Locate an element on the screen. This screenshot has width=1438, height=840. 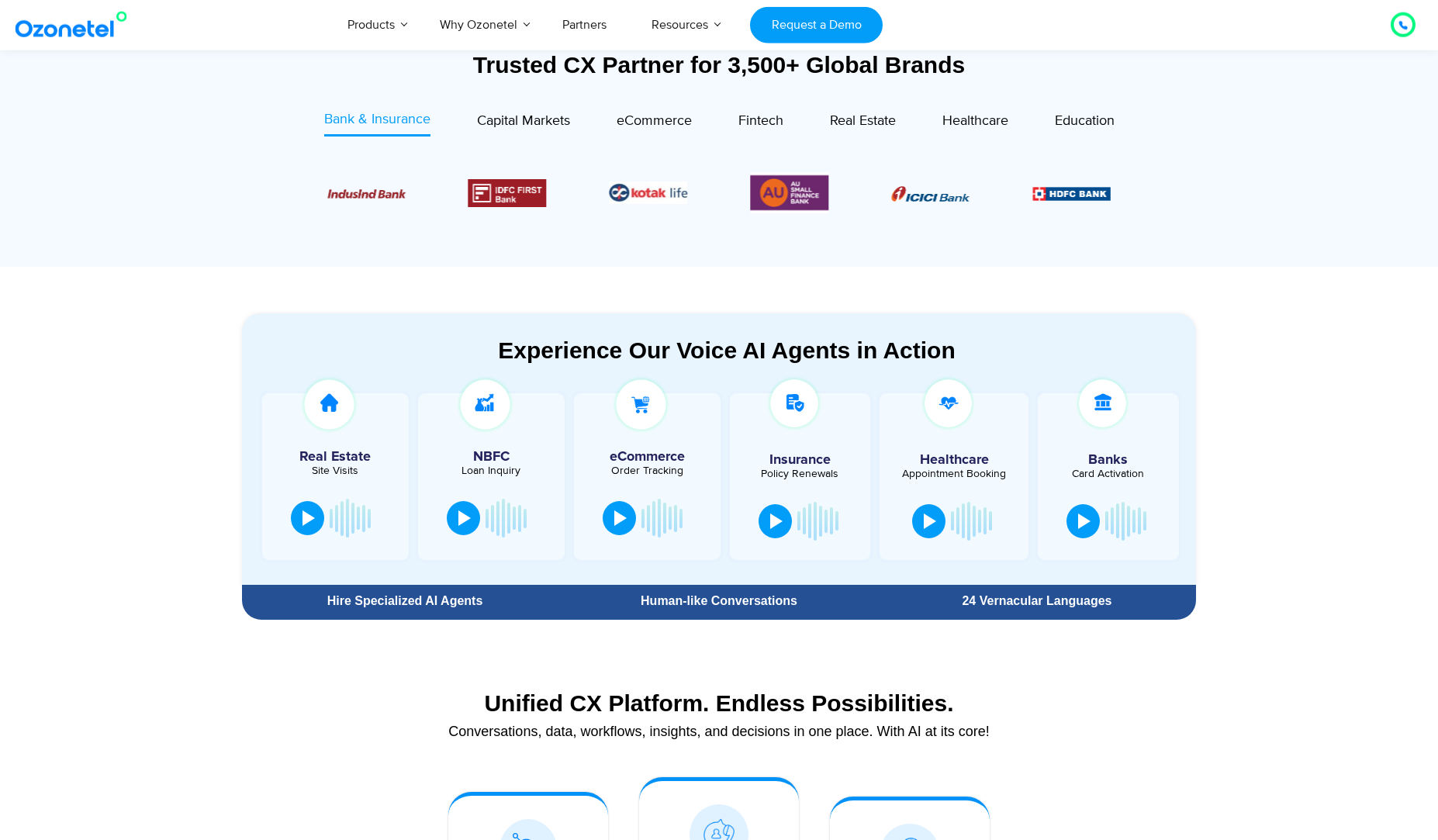
a: Bank & Insurance is located at coordinates (377, 123).